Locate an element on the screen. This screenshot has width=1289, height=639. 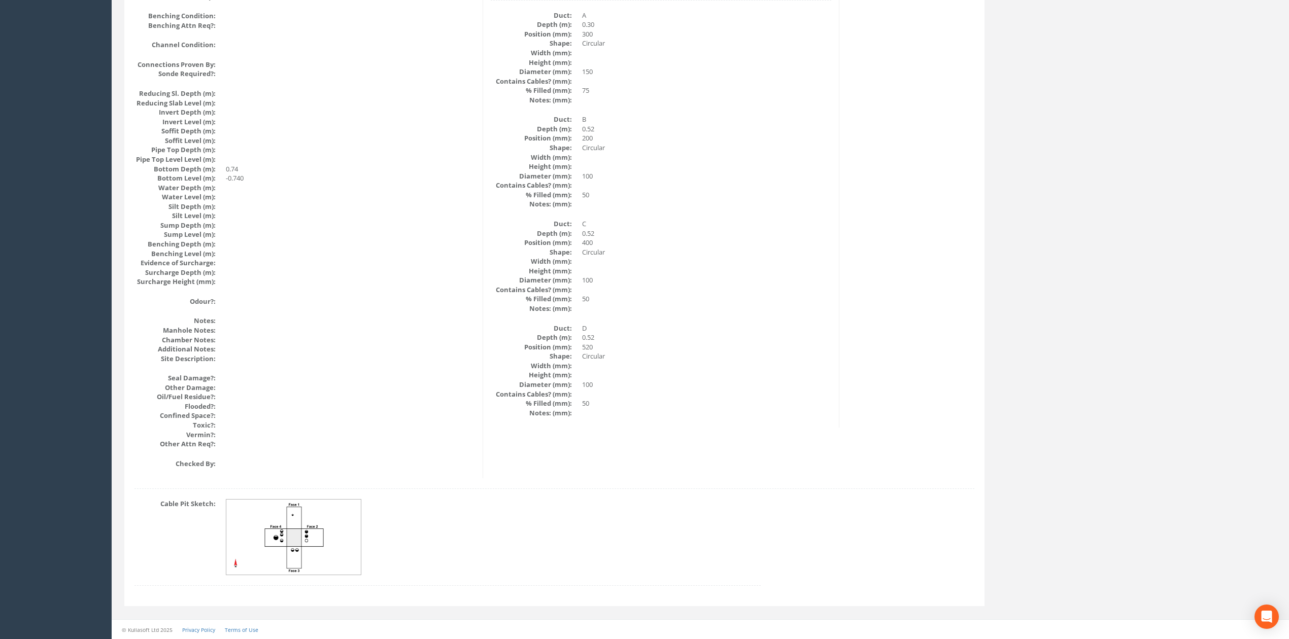
dt: Surcharge Height (mm): is located at coordinates (175, 282).